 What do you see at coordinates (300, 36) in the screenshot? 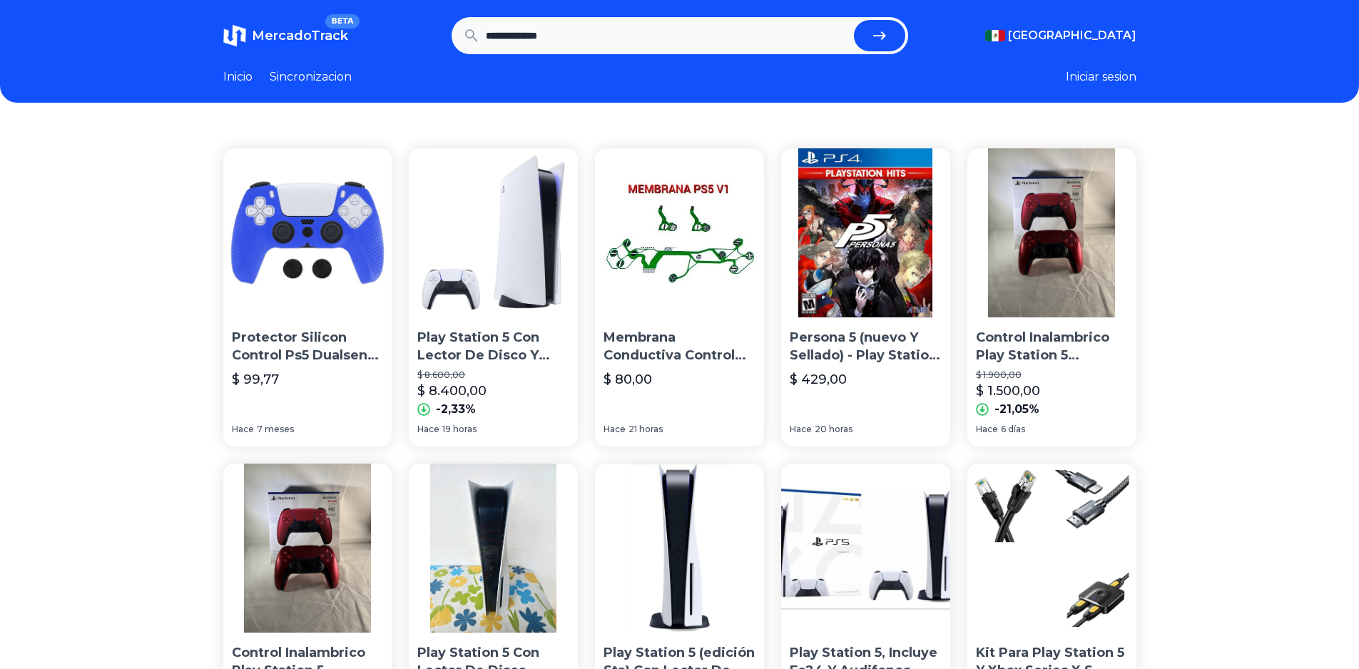
I see `span: MercadoTrack` at bounding box center [300, 36].